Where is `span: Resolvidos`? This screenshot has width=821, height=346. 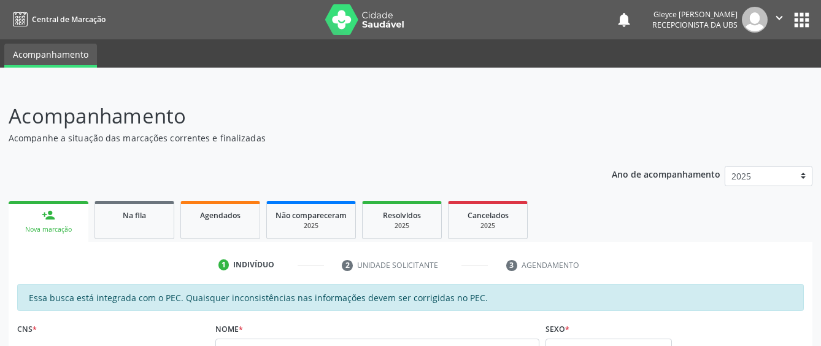
span: Resolvidos is located at coordinates (402, 215).